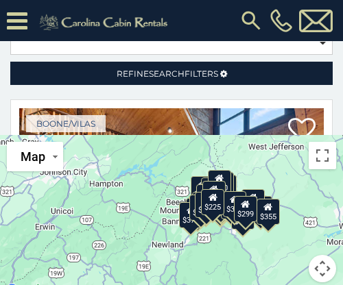 The width and height of the screenshot is (343, 285). I want to click on button: Change map style, so click(35, 156).